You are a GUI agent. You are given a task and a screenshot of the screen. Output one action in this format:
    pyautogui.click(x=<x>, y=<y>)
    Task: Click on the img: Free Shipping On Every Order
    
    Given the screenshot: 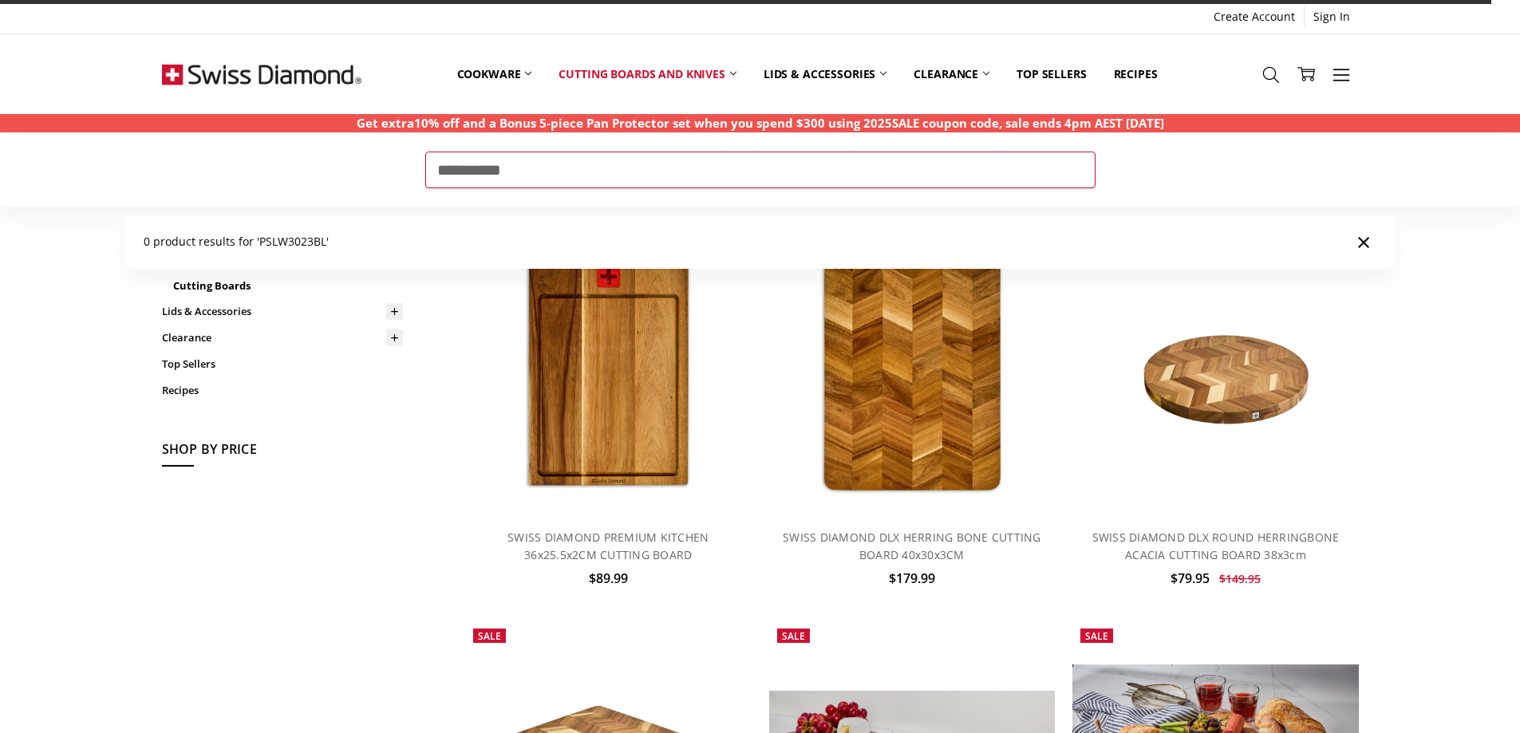 What is the action you would take?
    pyautogui.click(x=262, y=74)
    